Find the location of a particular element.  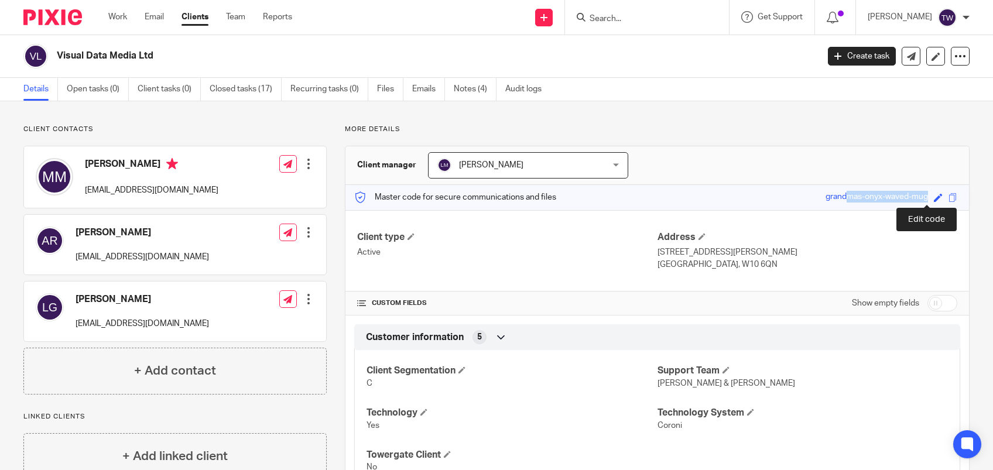

a: Email is located at coordinates (154, 17).